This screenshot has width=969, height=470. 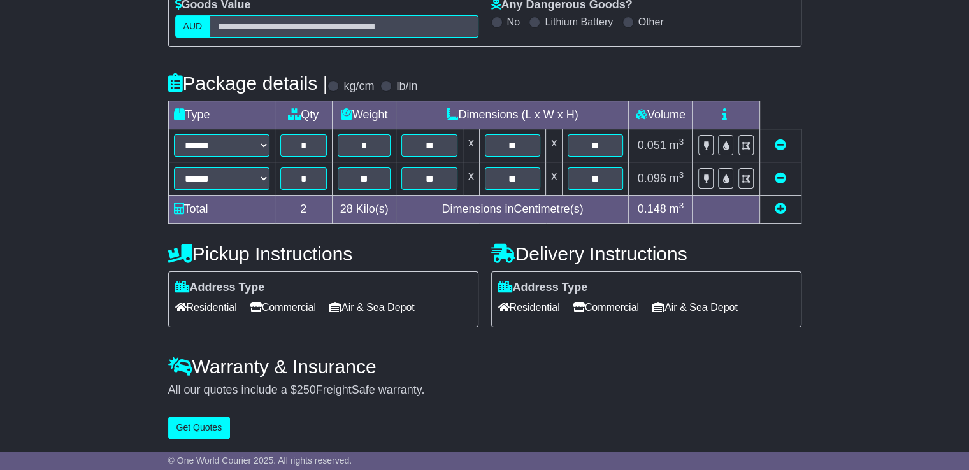 What do you see at coordinates (512, 209) in the screenshot?
I see `td: Dimensions in Centimetre(s)` at bounding box center [512, 209].